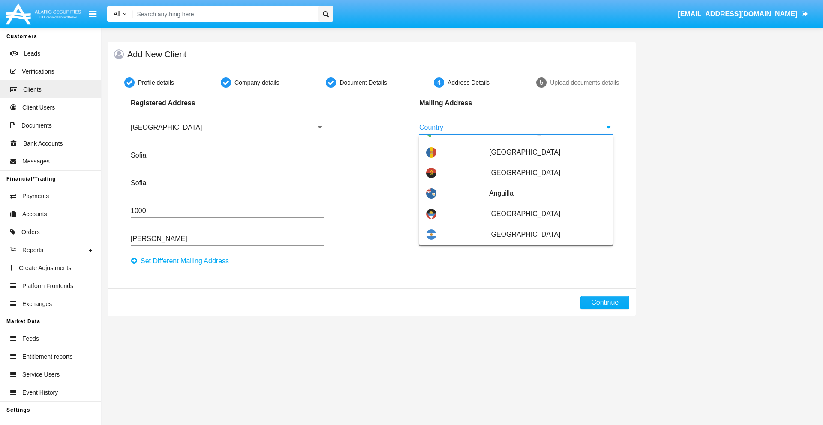 The height and width of the screenshot is (425, 823). What do you see at coordinates (37, 304) in the screenshot?
I see `span: Exchanges` at bounding box center [37, 304].